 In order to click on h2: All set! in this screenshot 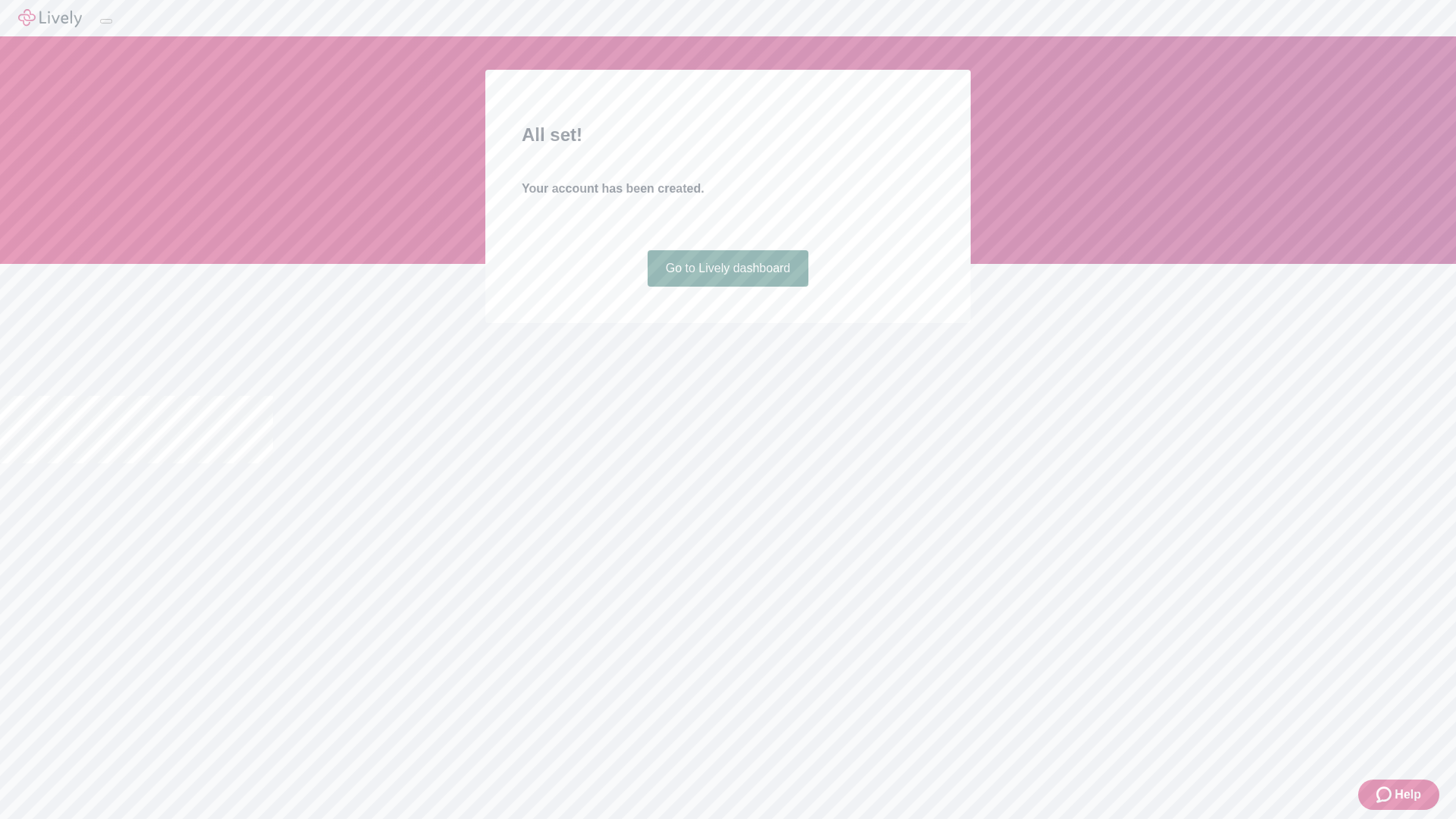, I will do `click(728, 135)`.